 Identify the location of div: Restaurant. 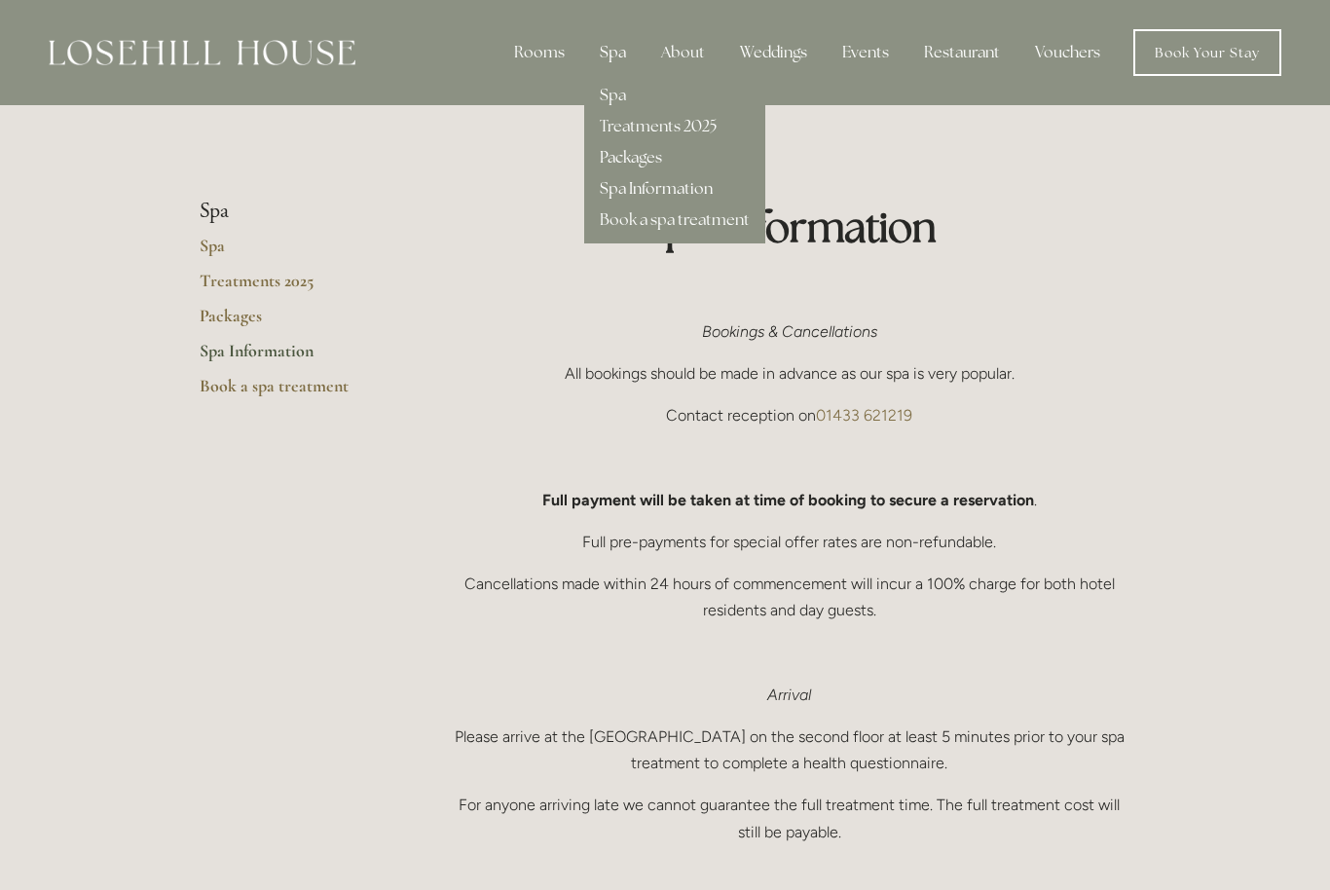
(962, 53).